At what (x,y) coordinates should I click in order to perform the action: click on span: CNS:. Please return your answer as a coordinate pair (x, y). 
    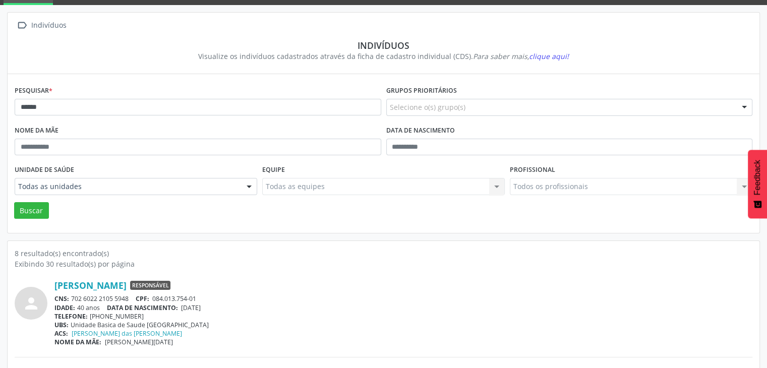
    Looking at the image, I should click on (62, 298).